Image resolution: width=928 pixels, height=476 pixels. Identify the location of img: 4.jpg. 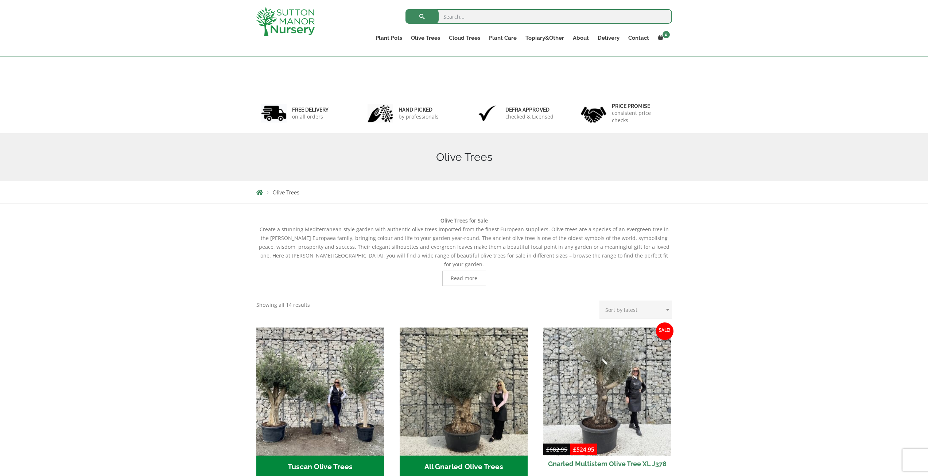
(594, 113).